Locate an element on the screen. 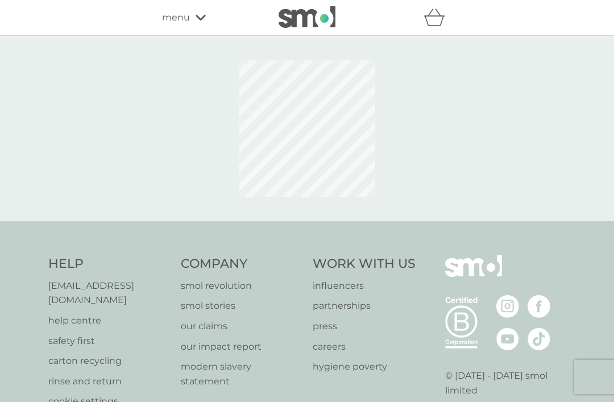 The image size is (614, 402). a: smol stories is located at coordinates (241, 306).